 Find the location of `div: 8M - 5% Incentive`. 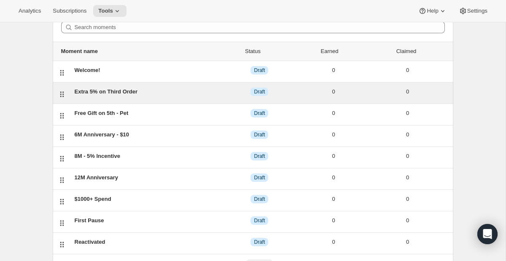

div: 8M - 5% Incentive is located at coordinates (148, 156).